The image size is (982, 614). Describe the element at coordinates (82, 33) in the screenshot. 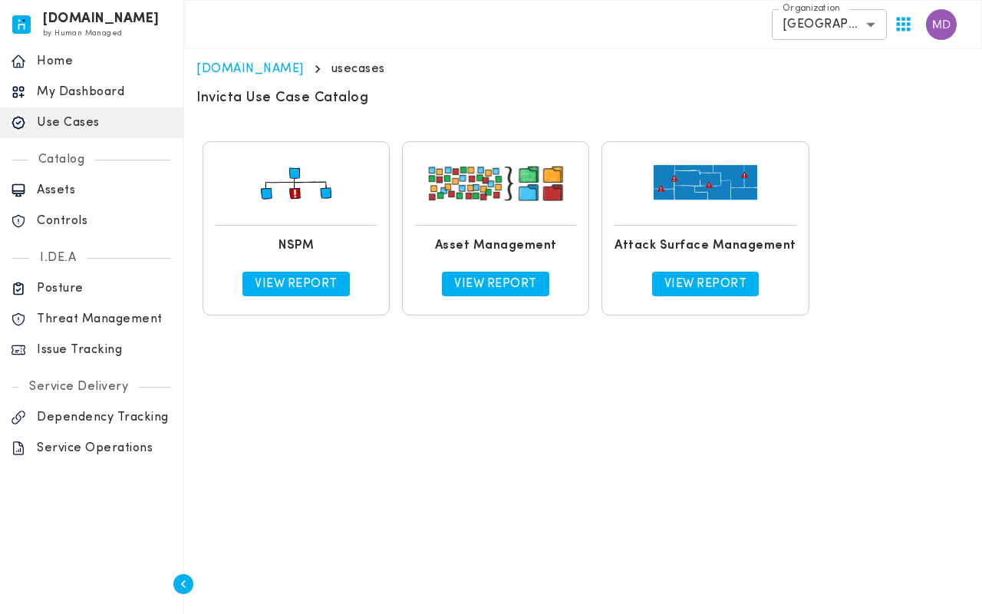

I see `span: by Human Managed` at that location.